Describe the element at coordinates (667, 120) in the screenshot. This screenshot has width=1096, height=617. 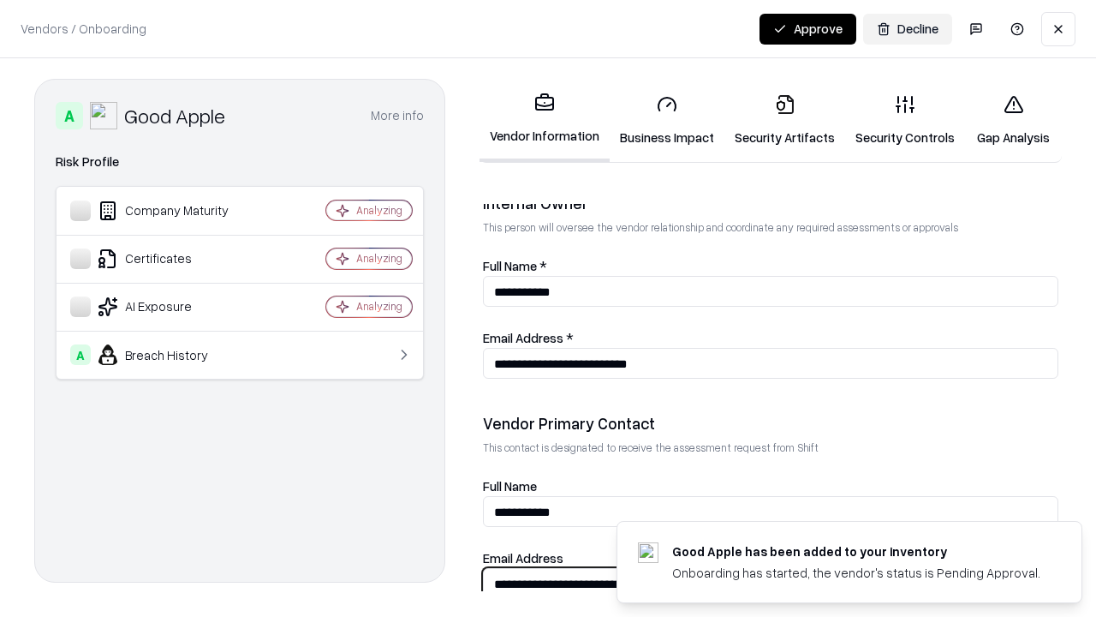
I see `a: Business Impact` at that location.